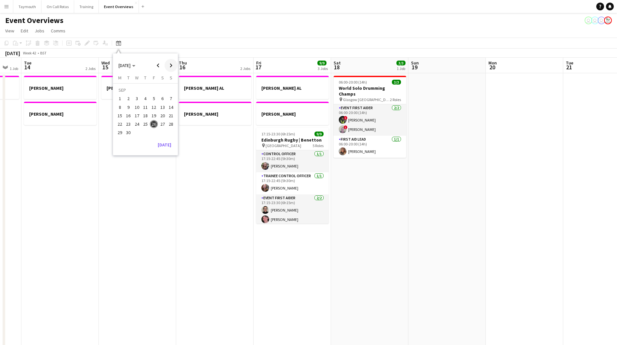 The width and height of the screenshot is (617, 345). Describe the element at coordinates (137, 78) in the screenshot. I see `span: W` at that location.